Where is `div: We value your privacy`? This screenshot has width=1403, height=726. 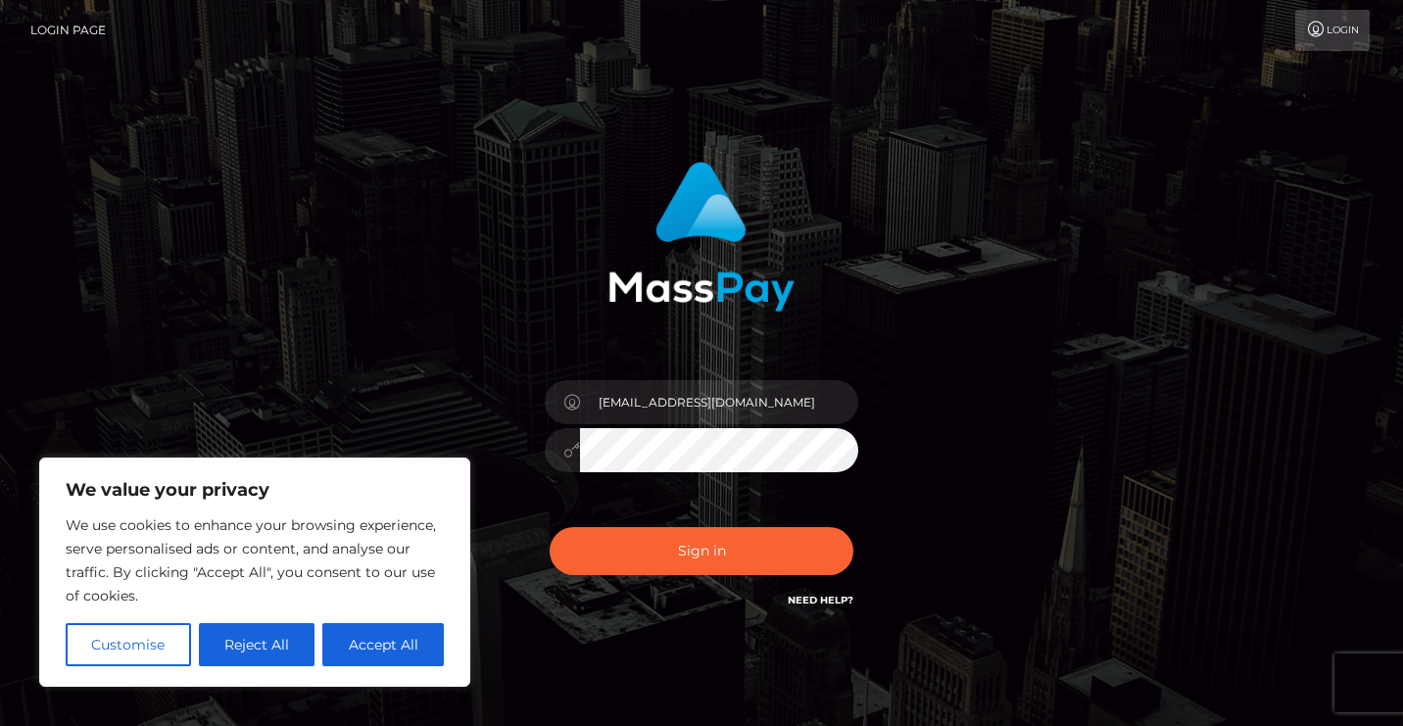
div: We value your privacy is located at coordinates (255, 572).